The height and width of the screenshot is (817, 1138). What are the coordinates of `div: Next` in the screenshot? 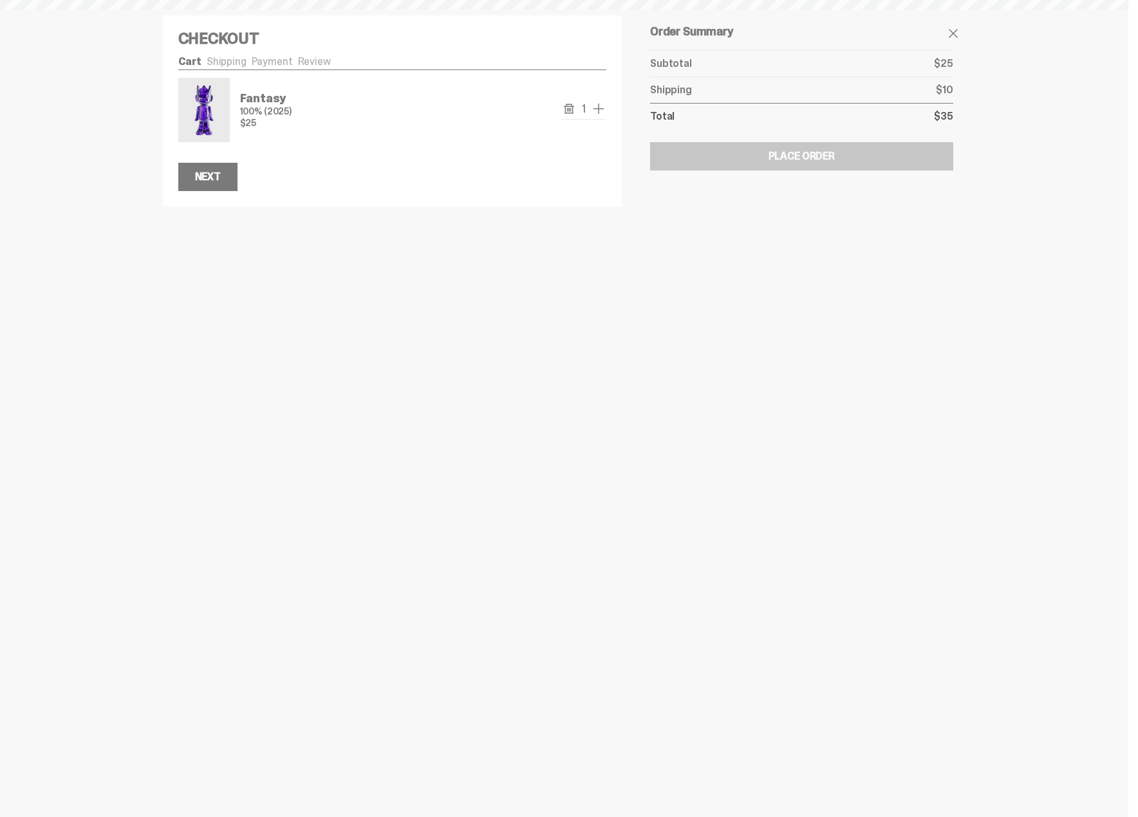 It's located at (208, 177).